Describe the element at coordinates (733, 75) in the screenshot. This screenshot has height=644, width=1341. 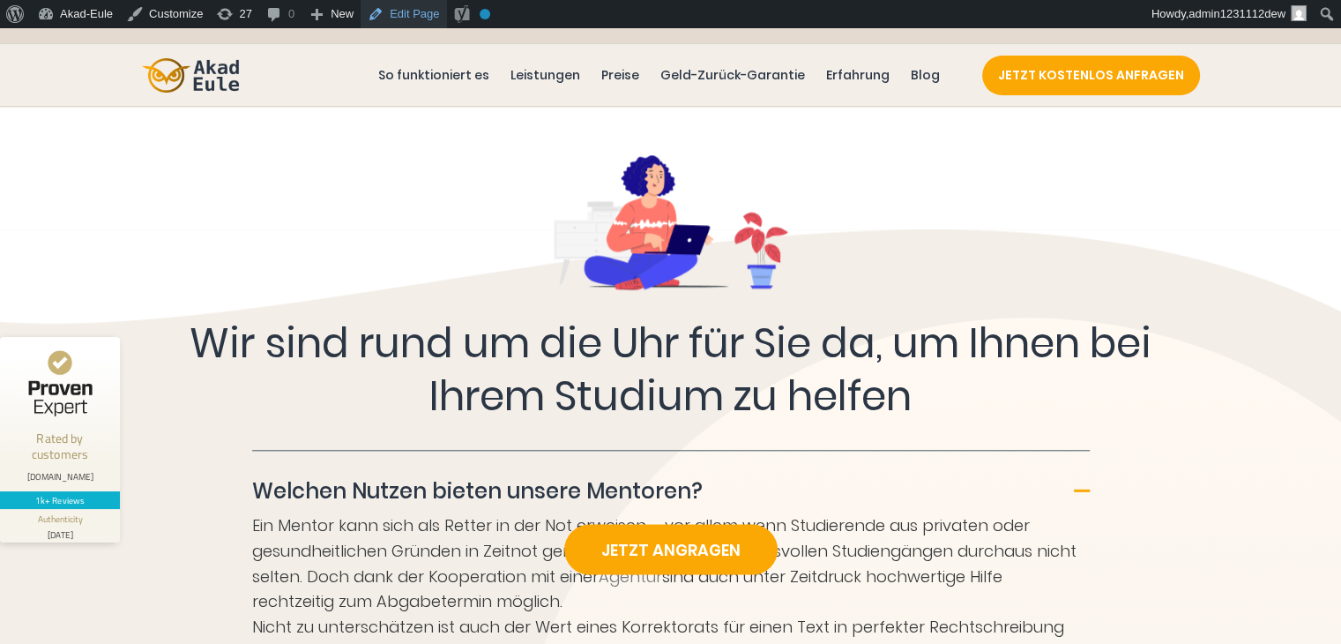
I see `a: Geld-Zurück-Garantie` at that location.